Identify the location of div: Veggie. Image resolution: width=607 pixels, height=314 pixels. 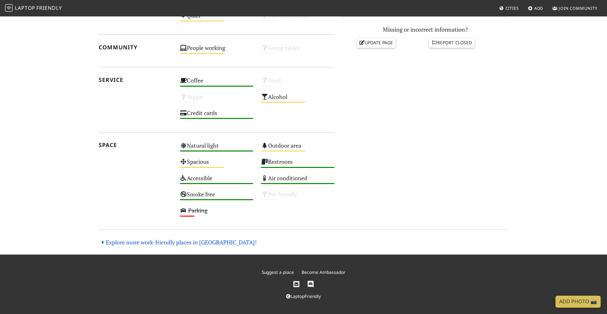
(217, 100).